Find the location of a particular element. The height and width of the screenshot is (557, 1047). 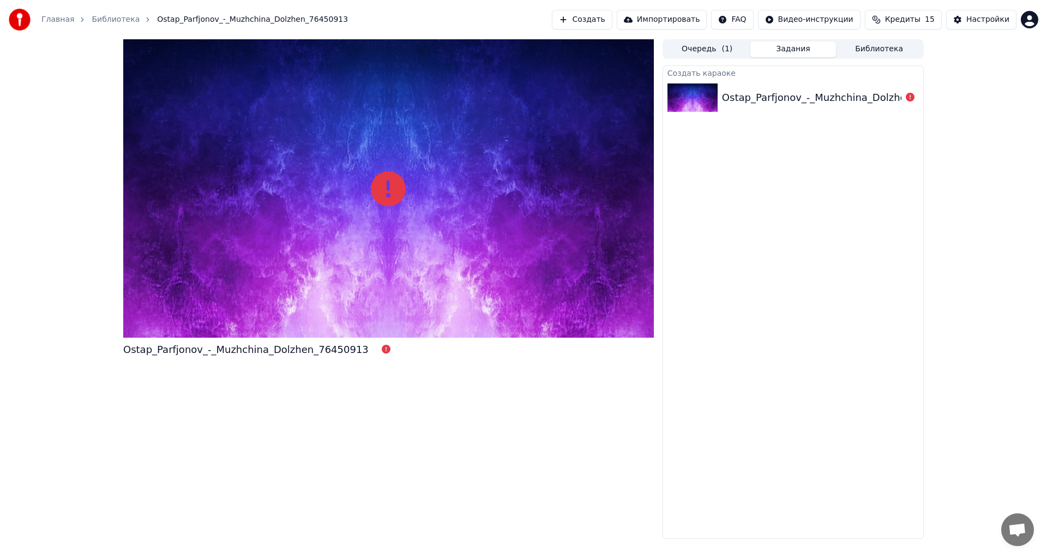

img: youka is located at coordinates (20, 20).